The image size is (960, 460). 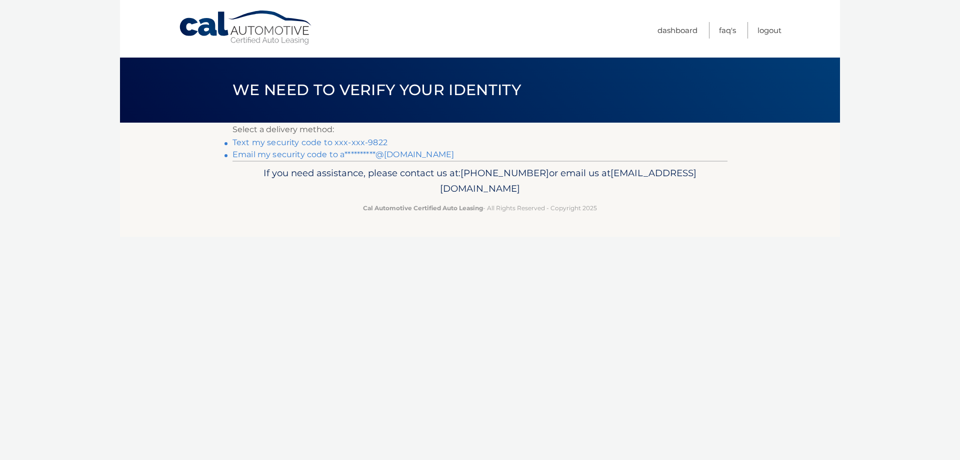 I want to click on a: Dashboard, so click(x=678, y=30).